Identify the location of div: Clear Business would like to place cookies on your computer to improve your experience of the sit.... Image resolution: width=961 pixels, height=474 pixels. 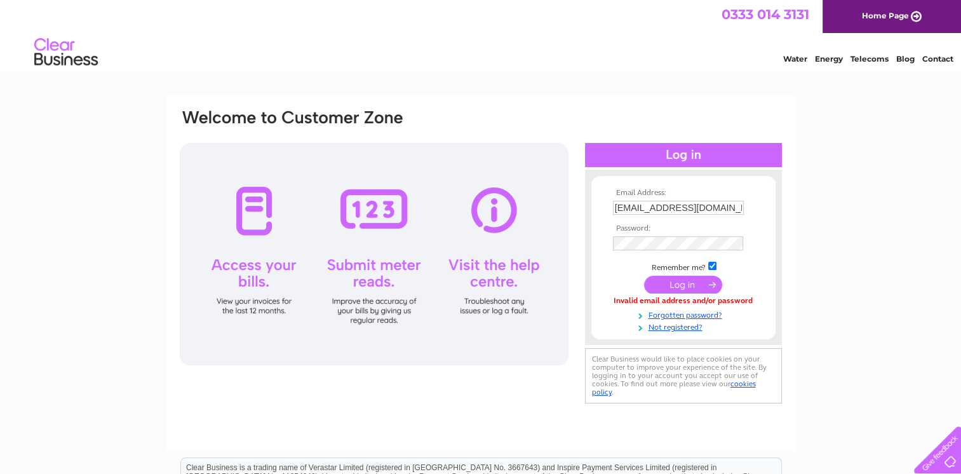
(684, 375).